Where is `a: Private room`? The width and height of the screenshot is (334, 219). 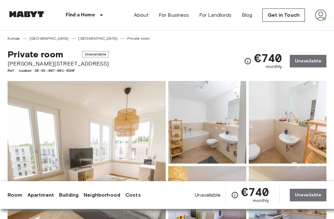 a: Private room is located at coordinates (138, 39).